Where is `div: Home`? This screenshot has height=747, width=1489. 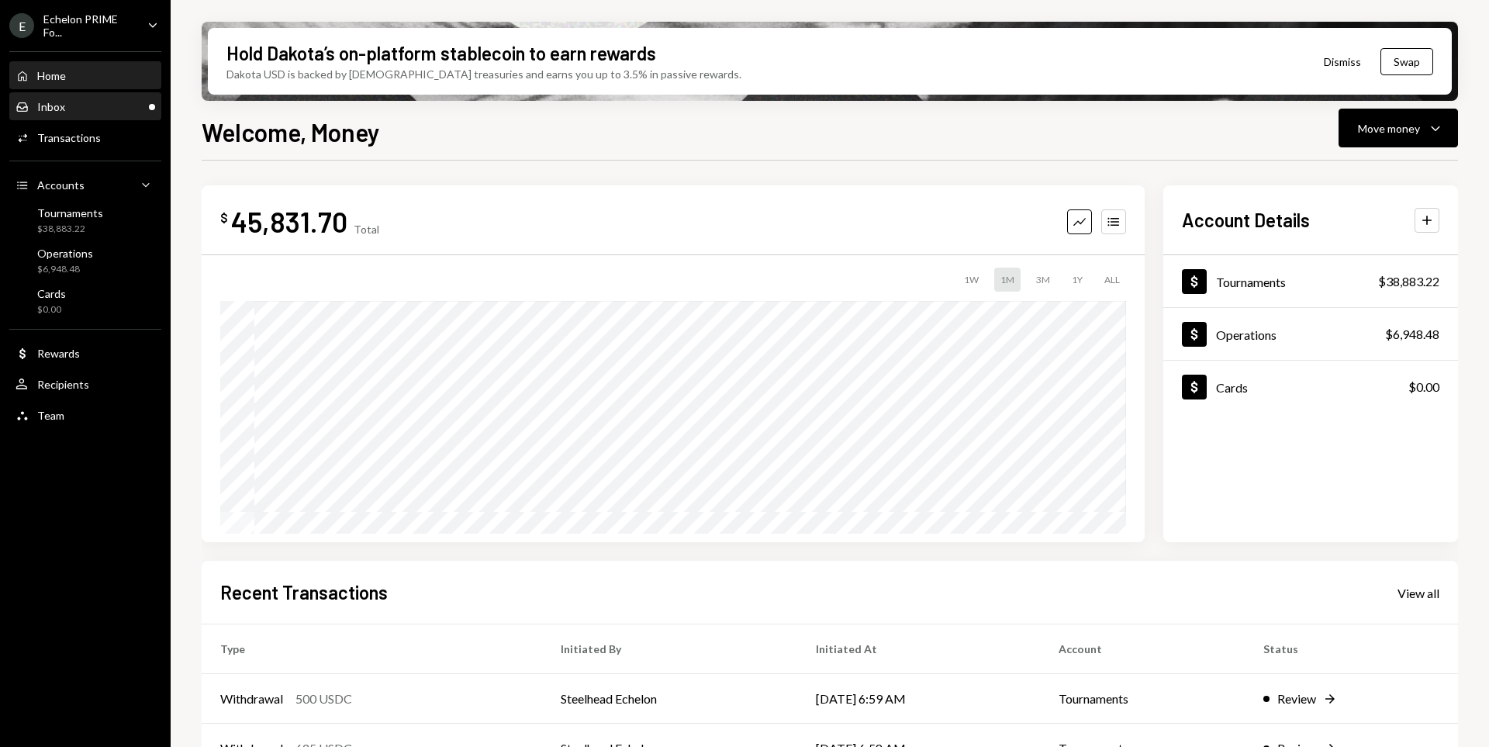 div: Home is located at coordinates (51, 75).